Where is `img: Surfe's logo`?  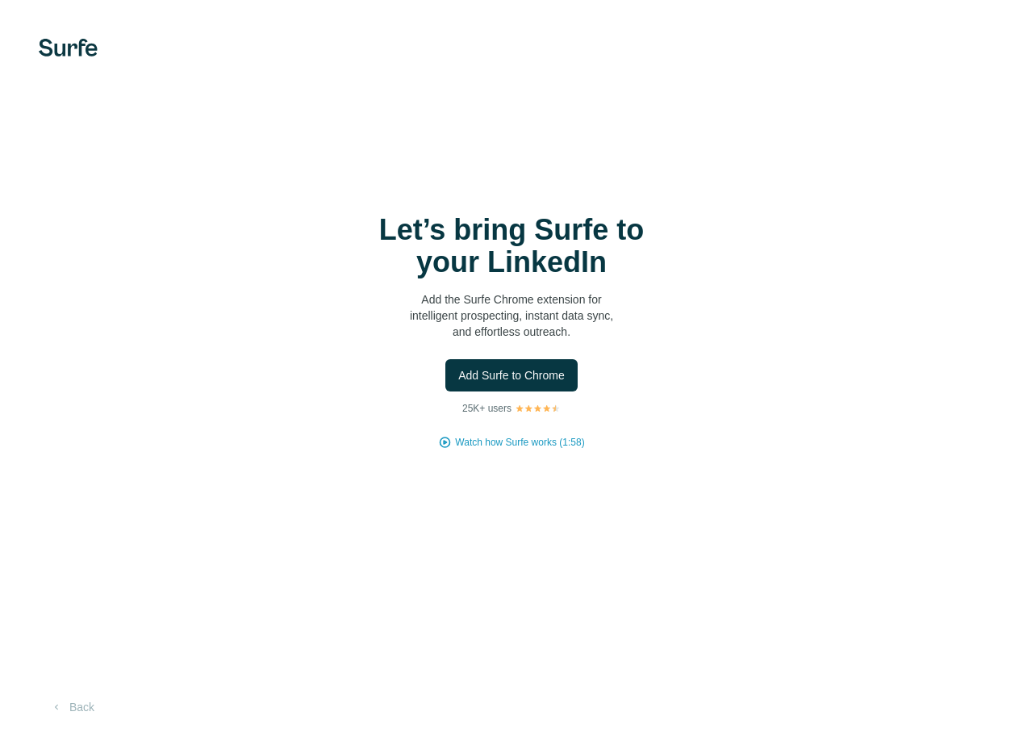
img: Surfe's logo is located at coordinates (68, 48).